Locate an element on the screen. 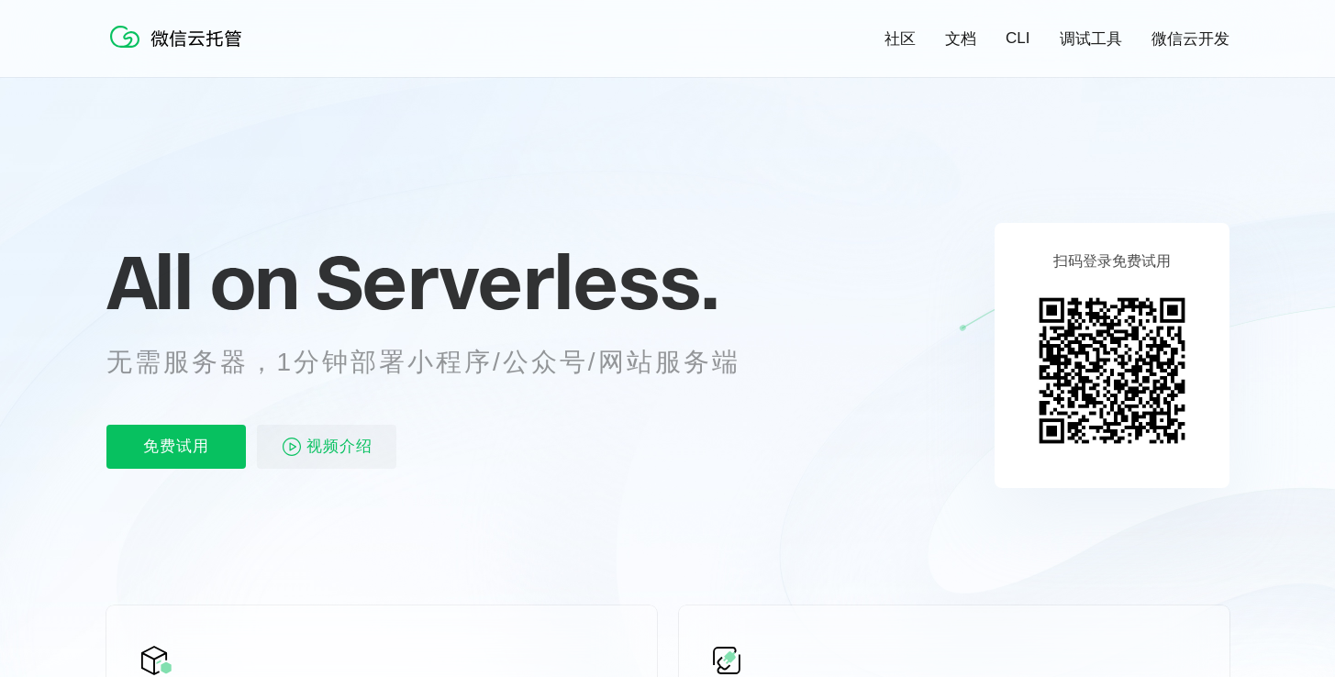 This screenshot has height=677, width=1335. a: 微信云托管 is located at coordinates (180, 50).